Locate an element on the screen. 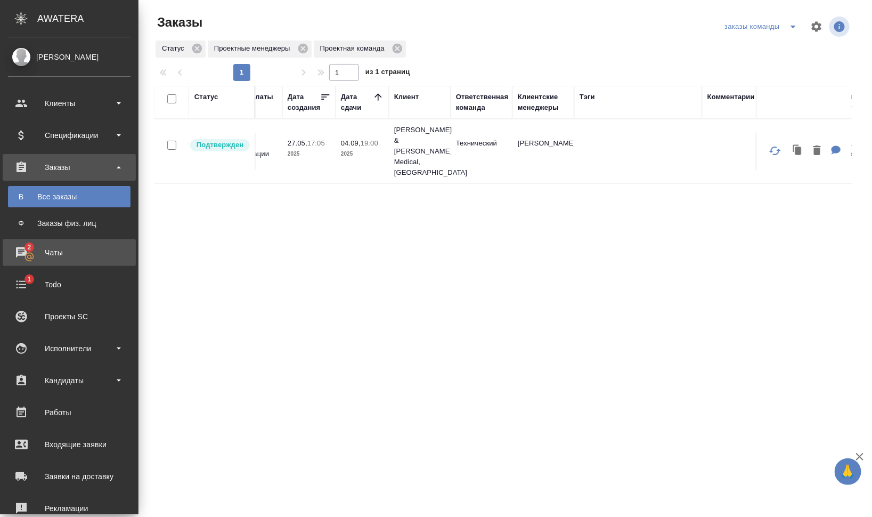 The height and width of the screenshot is (517, 872). div: AWATERA is located at coordinates (88, 19).